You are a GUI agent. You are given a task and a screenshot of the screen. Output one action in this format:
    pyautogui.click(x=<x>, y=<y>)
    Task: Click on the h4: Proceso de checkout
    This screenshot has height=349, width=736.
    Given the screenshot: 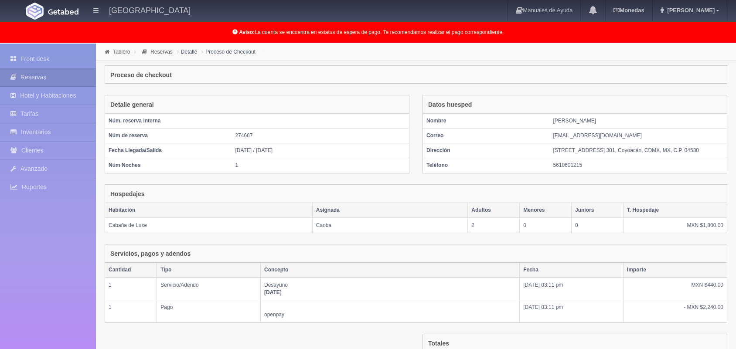 What is the action you would take?
    pyautogui.click(x=141, y=75)
    